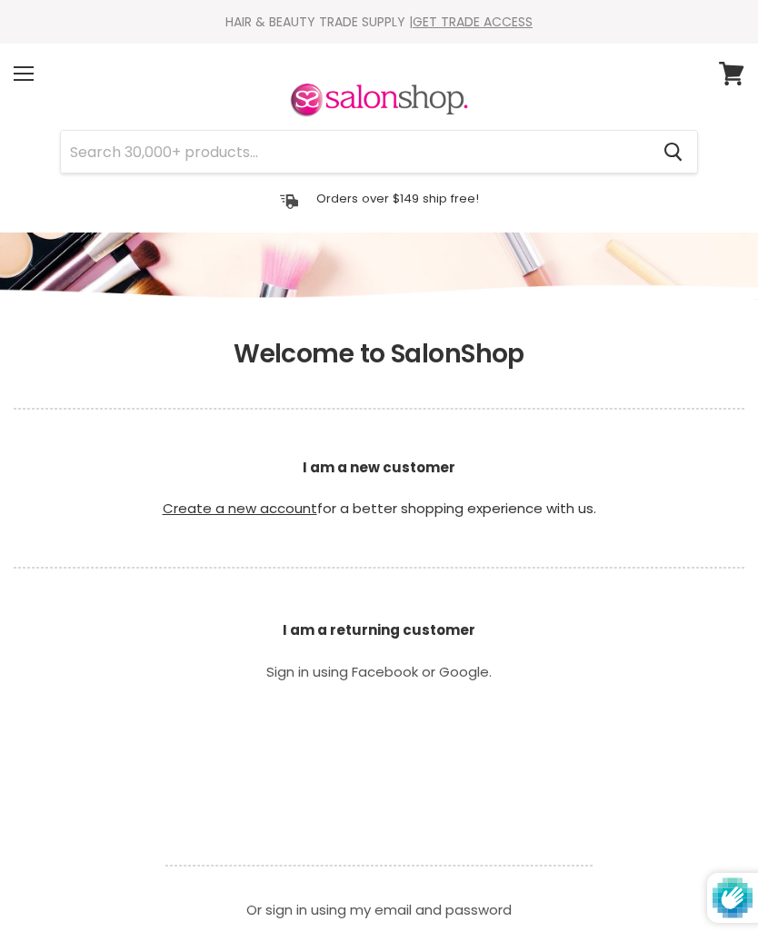 The width and height of the screenshot is (758, 941). Describe the element at coordinates (379, 903) in the screenshot. I see `p: Or sign in using my email and password` at that location.